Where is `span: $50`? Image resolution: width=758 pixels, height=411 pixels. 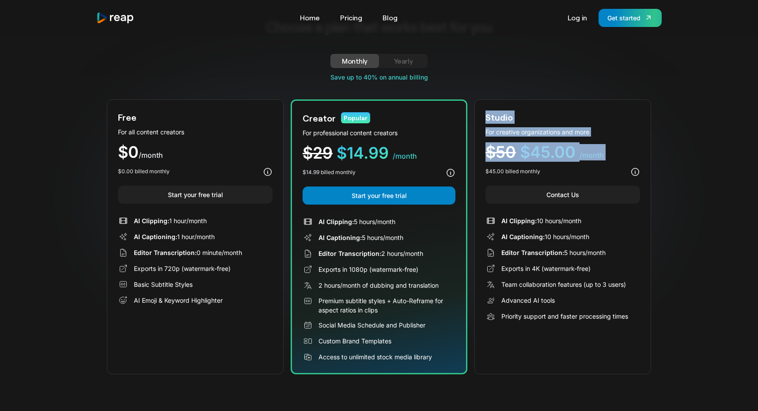
span: $50 is located at coordinates (500, 152).